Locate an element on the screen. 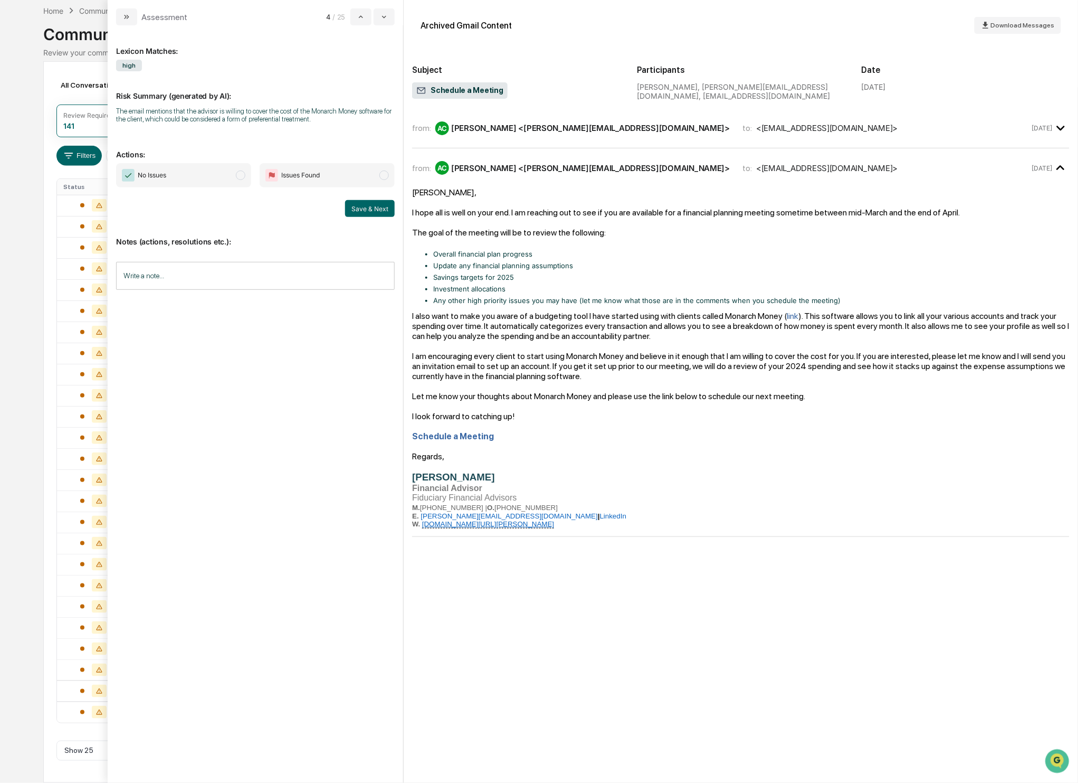 Image resolution: width=1078 pixels, height=783 pixels. span: / 25 is located at coordinates (340, 17).